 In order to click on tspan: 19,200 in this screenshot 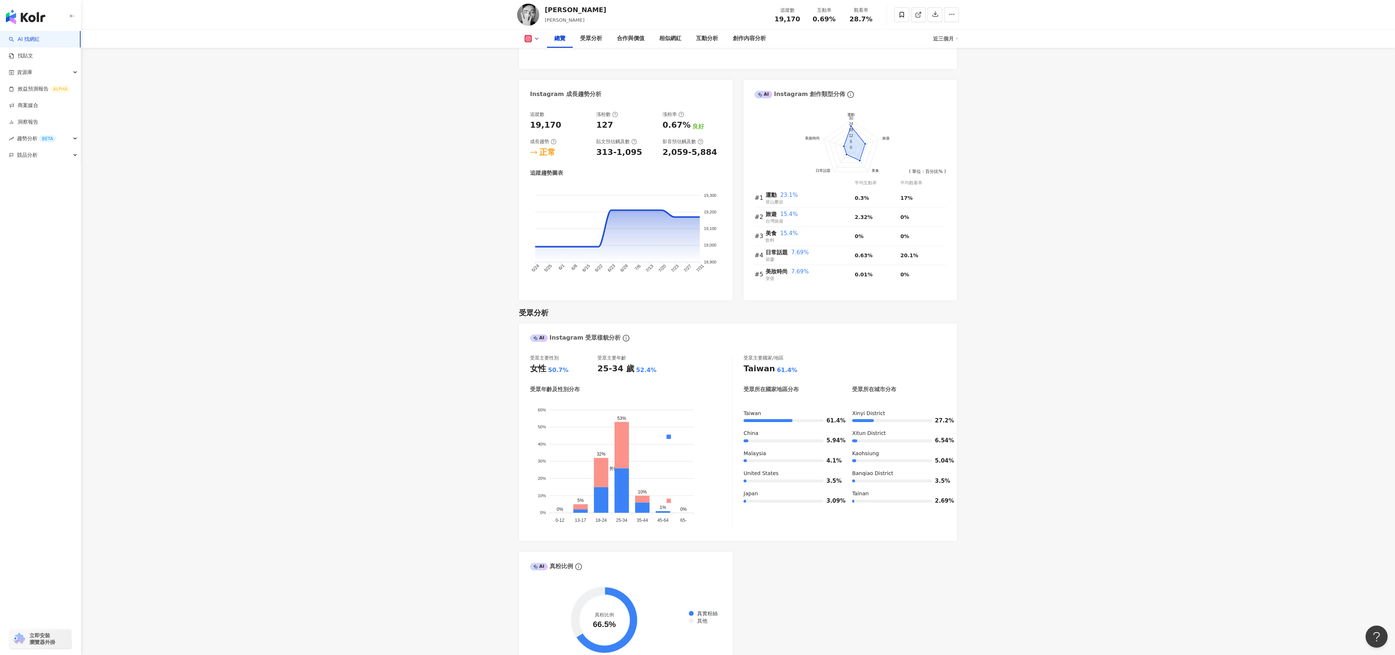, I will do `click(710, 212)`.